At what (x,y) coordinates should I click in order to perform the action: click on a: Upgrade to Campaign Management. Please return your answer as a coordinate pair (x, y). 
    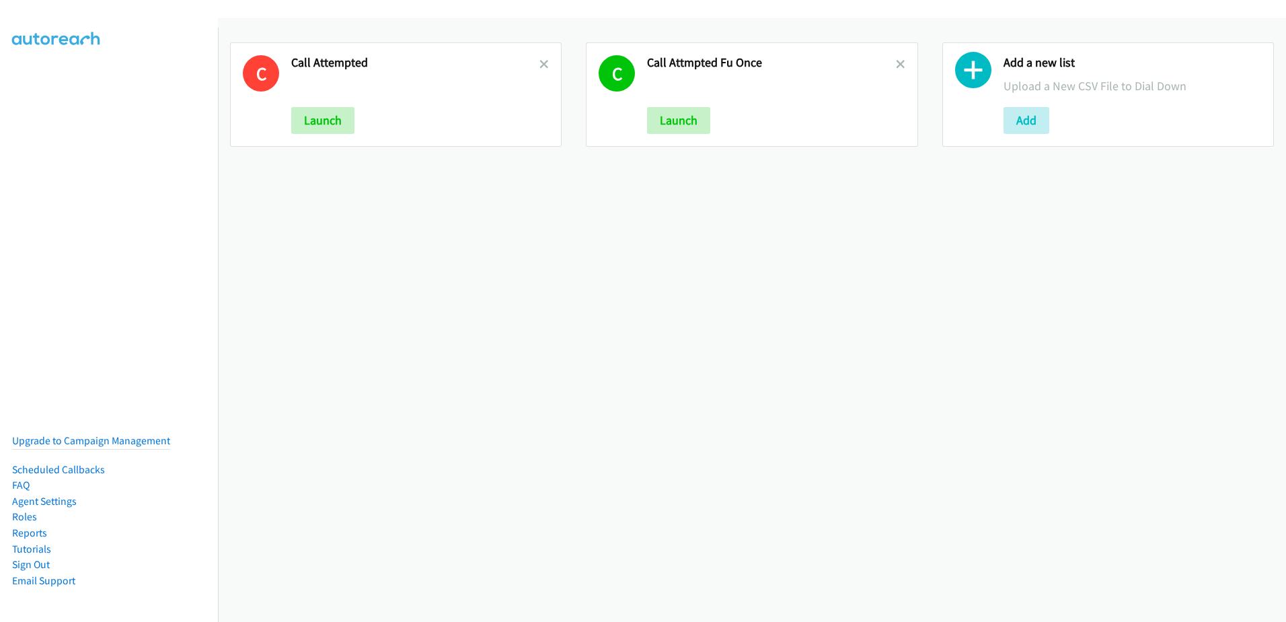
    Looking at the image, I should click on (91, 440).